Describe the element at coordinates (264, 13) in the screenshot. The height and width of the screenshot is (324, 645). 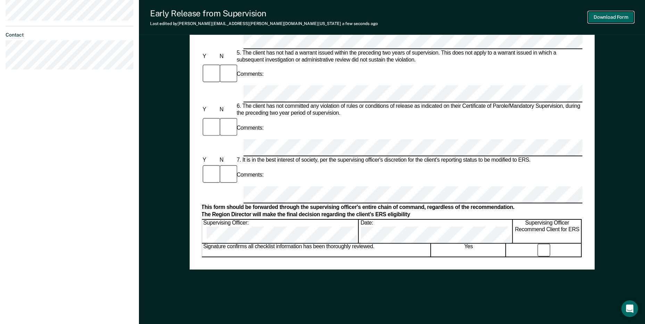
I see `div: Early Release from Supervision` at that location.